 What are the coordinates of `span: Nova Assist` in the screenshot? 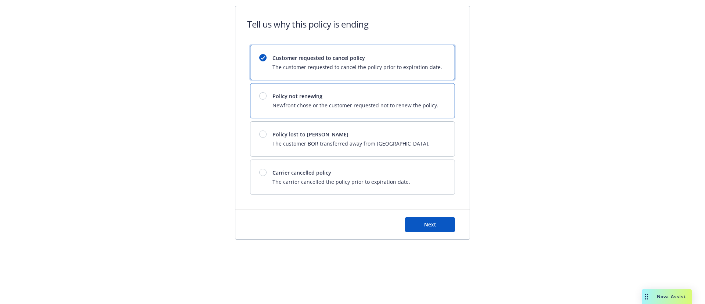 It's located at (671, 296).